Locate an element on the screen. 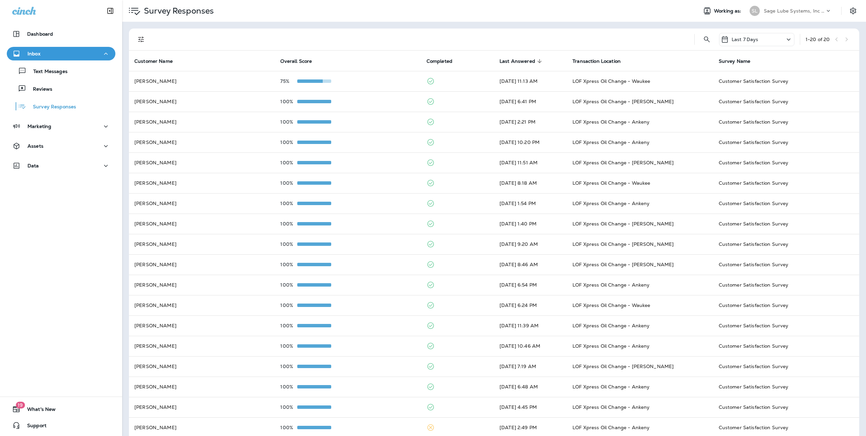 The width and height of the screenshot is (866, 436). p: Inbox is located at coordinates (34, 54).